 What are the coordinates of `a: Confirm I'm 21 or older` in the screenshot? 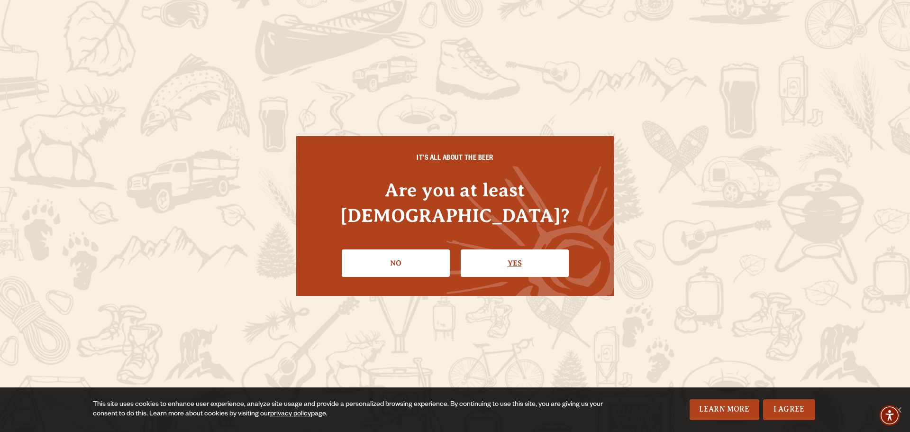 It's located at (515, 263).